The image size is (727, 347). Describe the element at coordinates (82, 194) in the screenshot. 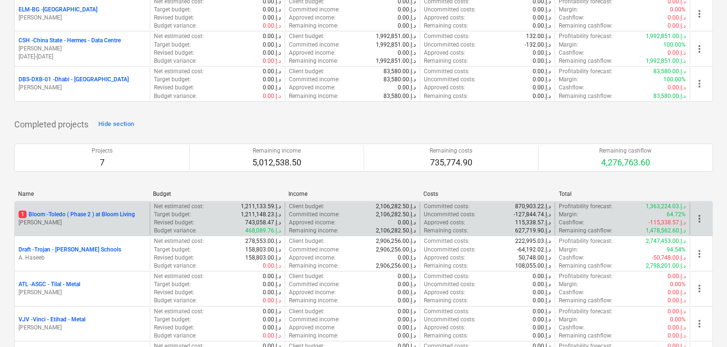

I see `div: Name` at that location.